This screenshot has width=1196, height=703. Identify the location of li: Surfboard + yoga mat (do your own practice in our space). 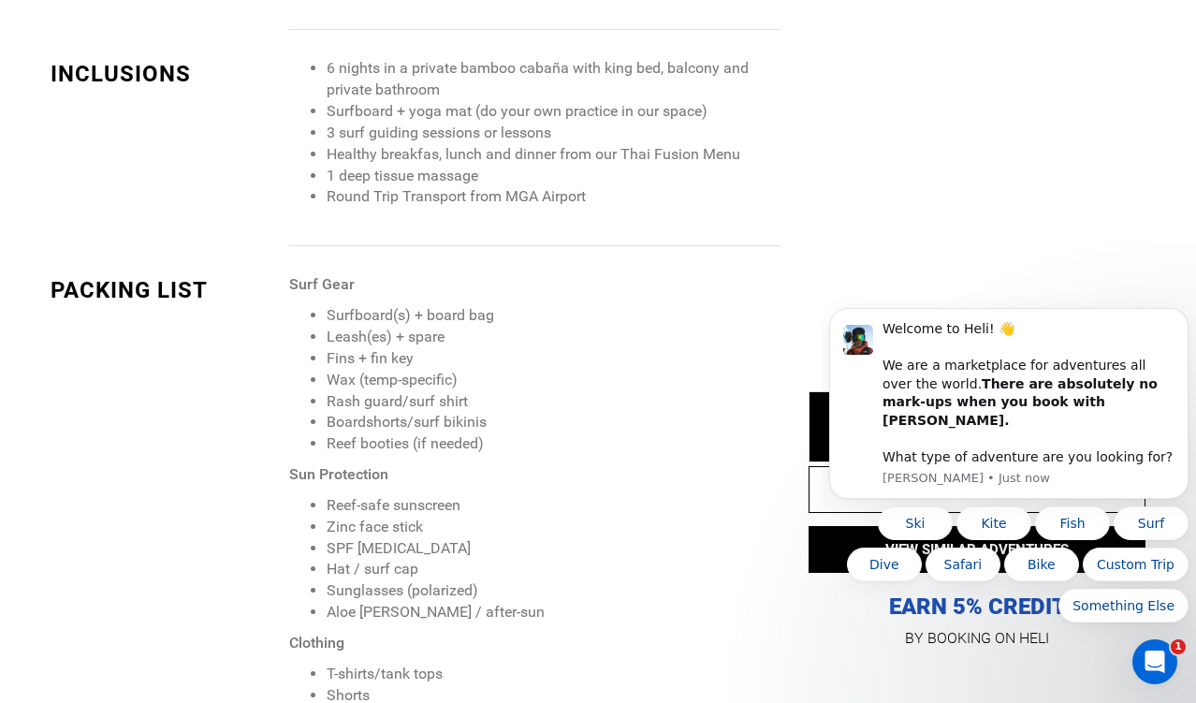
(553, 111).